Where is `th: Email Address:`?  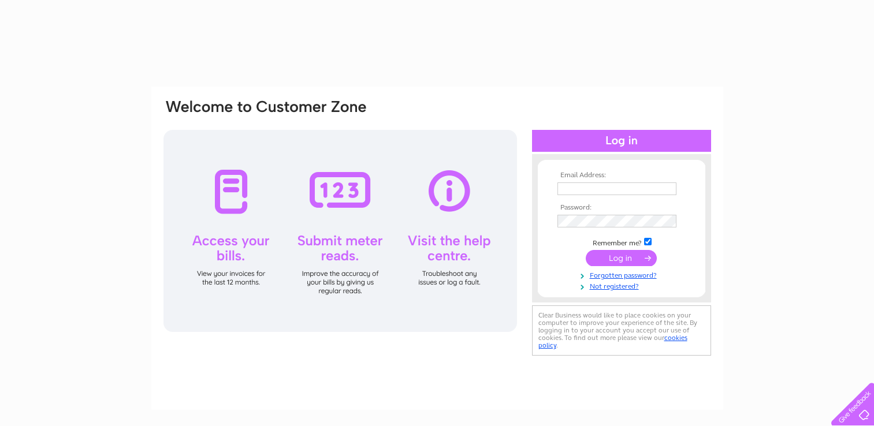
th: Email Address: is located at coordinates (621, 176).